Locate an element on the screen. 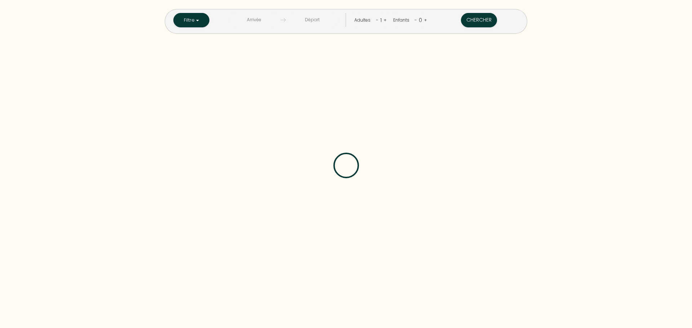 The height and width of the screenshot is (328, 692). div: Adultes is located at coordinates (363, 20).